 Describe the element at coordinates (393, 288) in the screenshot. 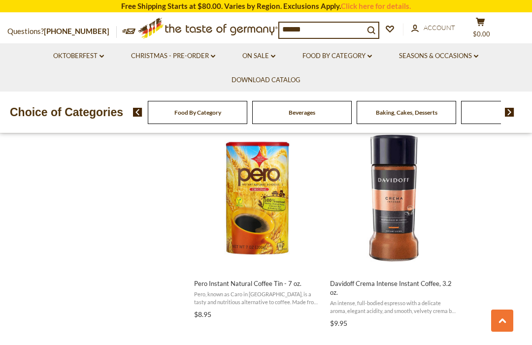

I see `span: Davidoff Crema Intense Instant Coffee, 3.2 oz.` at that location.